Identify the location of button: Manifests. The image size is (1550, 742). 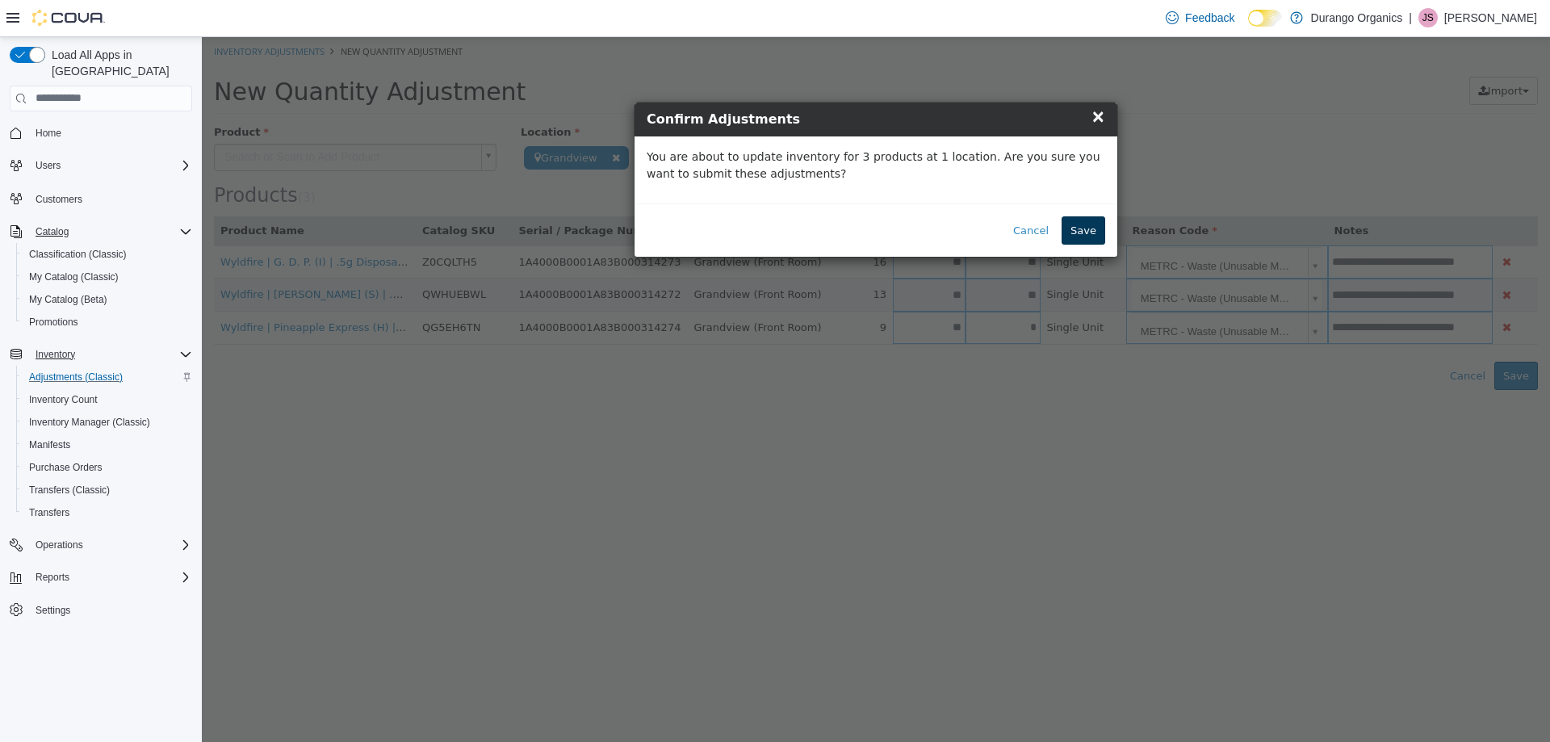
(107, 445).